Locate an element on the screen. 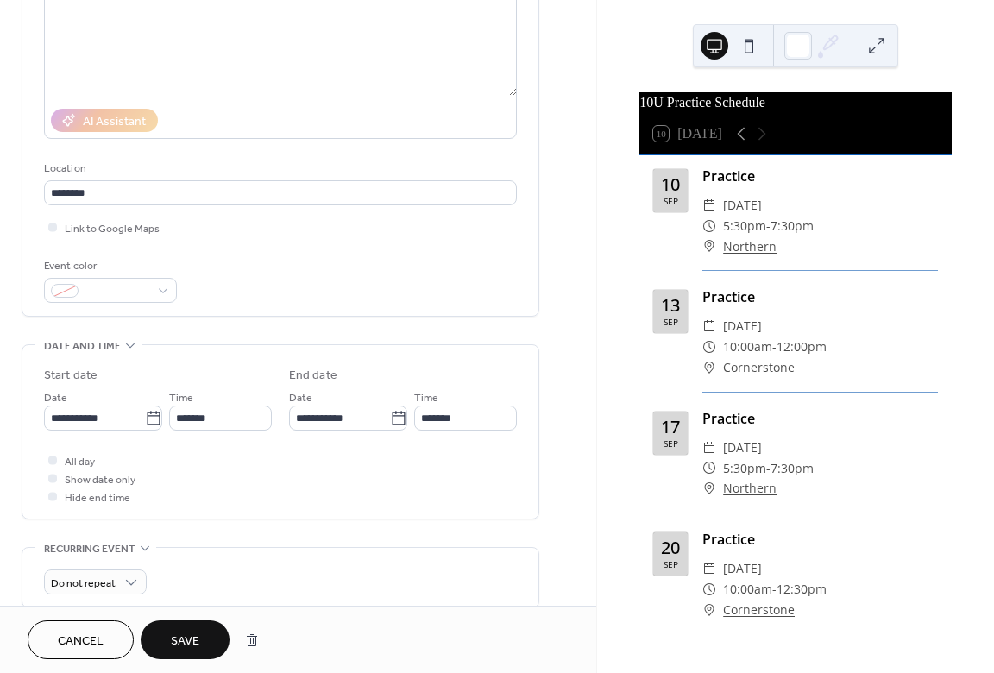 This screenshot has width=994, height=673. div: 20 is located at coordinates (671, 548).